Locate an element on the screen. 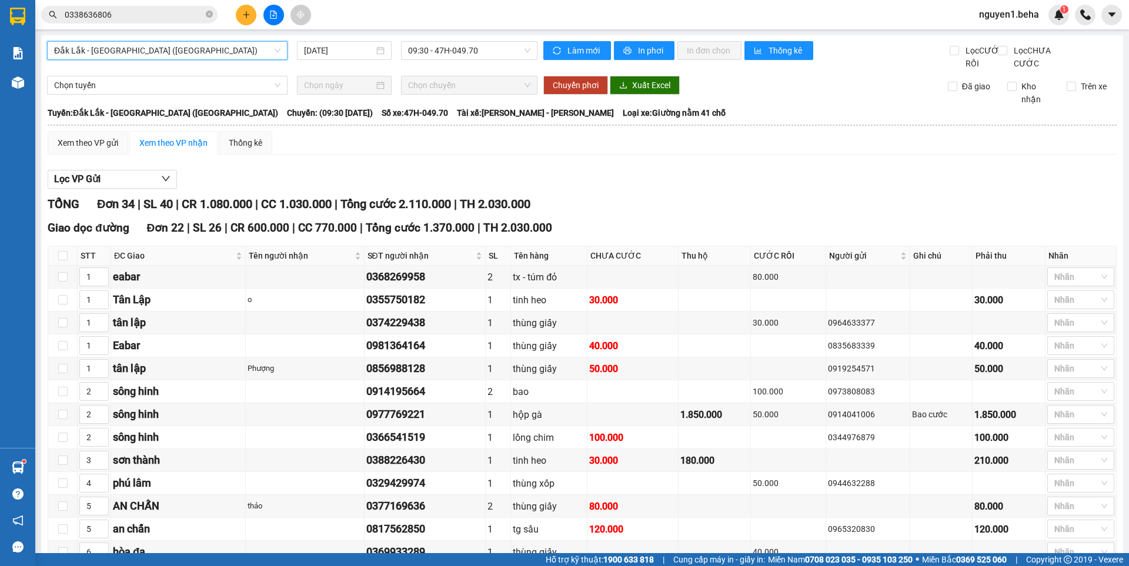  div: Eabar is located at coordinates (178, 346).